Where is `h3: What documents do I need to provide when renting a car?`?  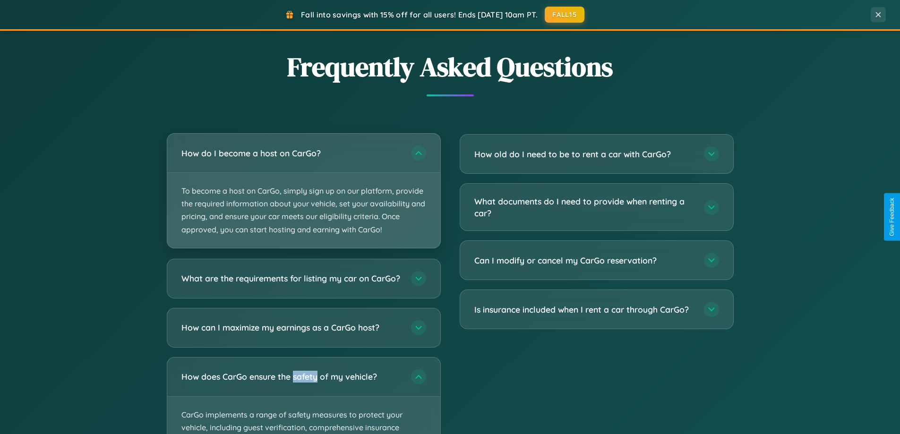
h3: What documents do I need to provide when renting a car? is located at coordinates (584, 207).